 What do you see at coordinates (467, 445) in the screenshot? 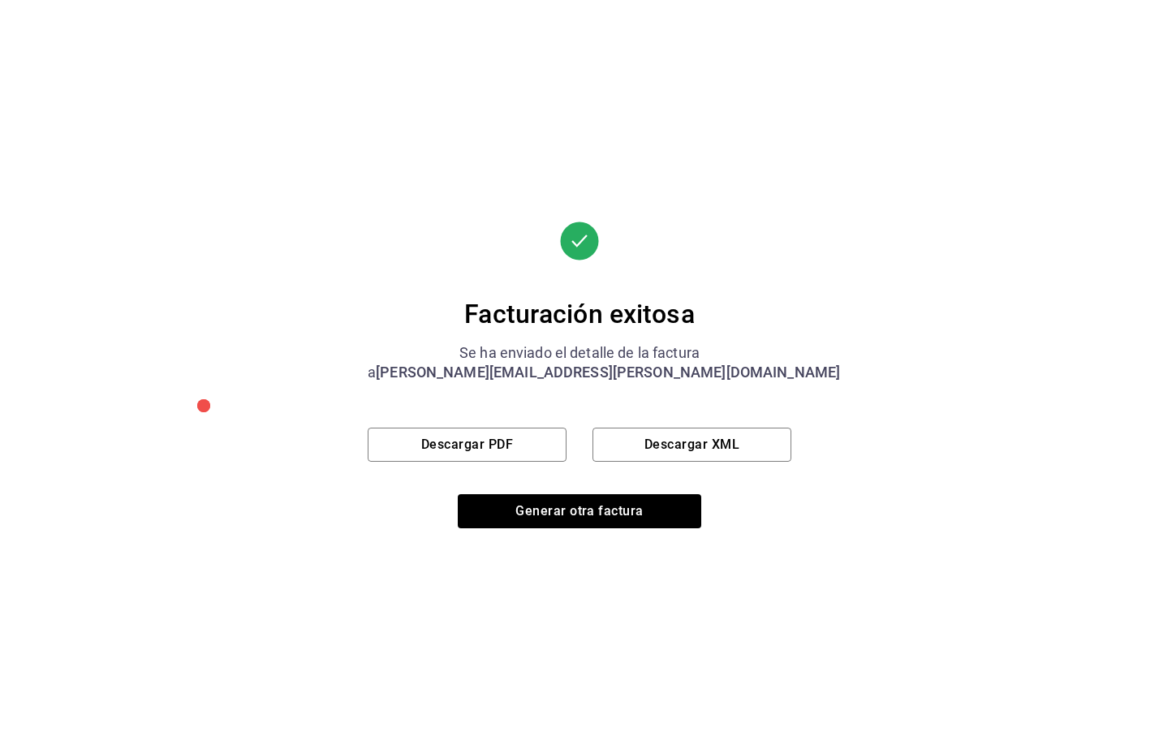
I see `button: Descargar PDF` at bounding box center [467, 445].